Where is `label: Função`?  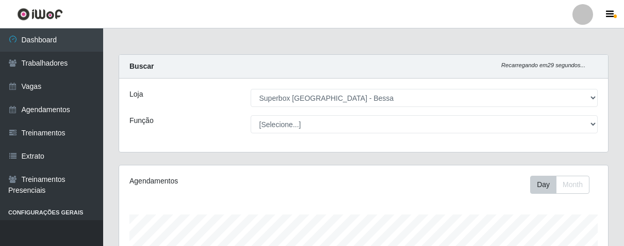 label: Função is located at coordinates (141, 120).